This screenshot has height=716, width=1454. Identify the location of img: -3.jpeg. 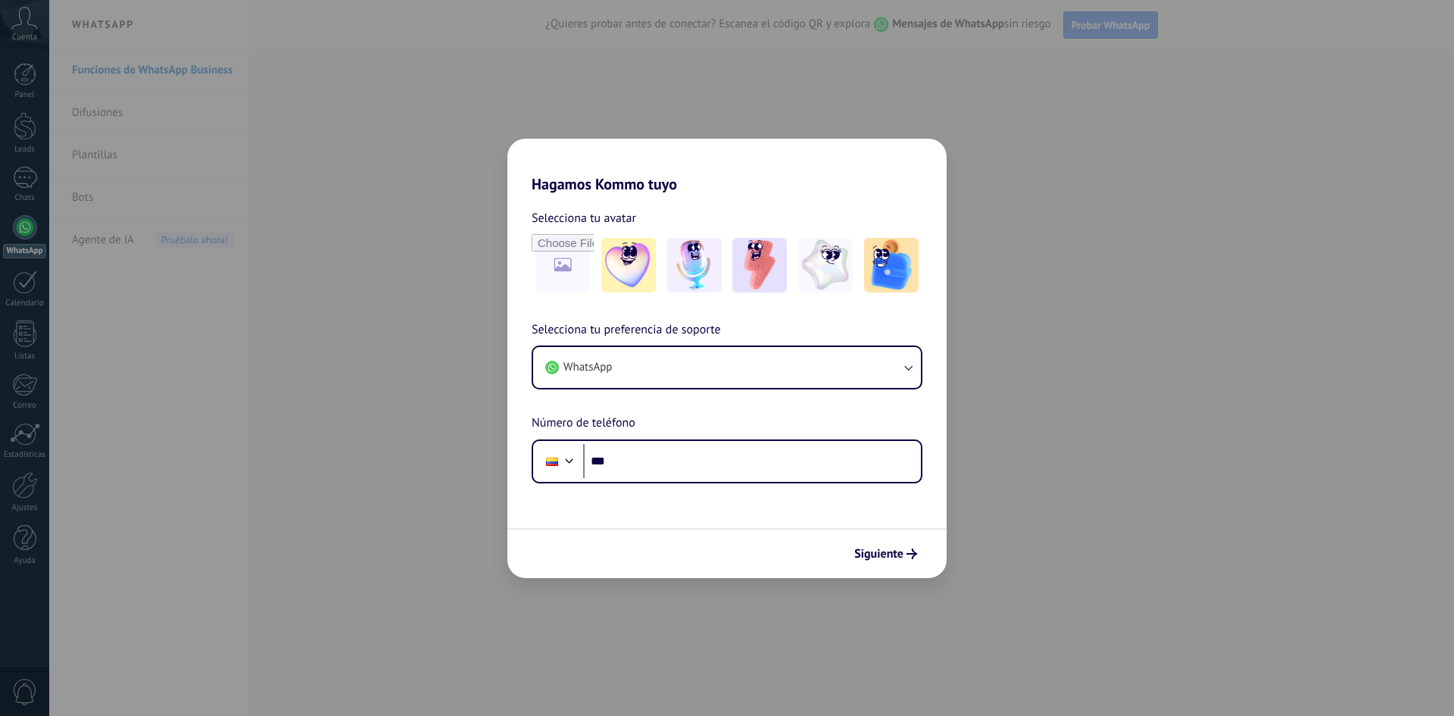
(760, 265).